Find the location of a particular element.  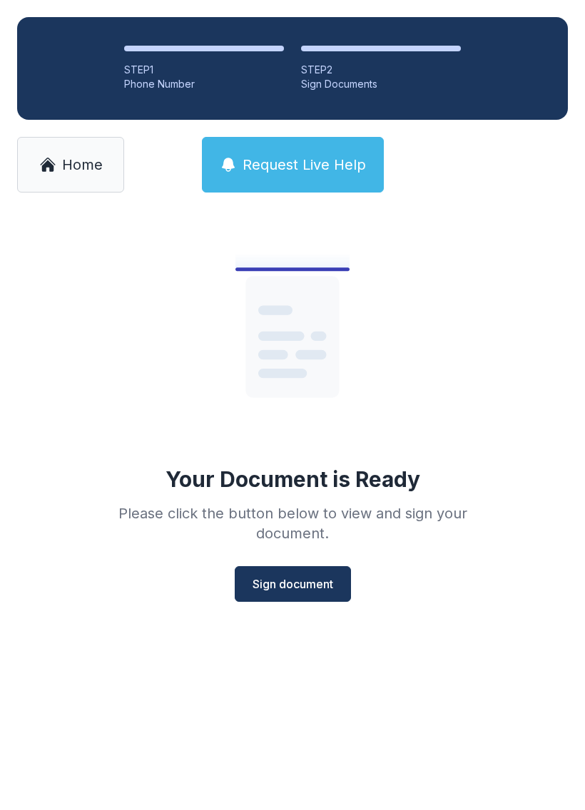

span: Home is located at coordinates (82, 165).